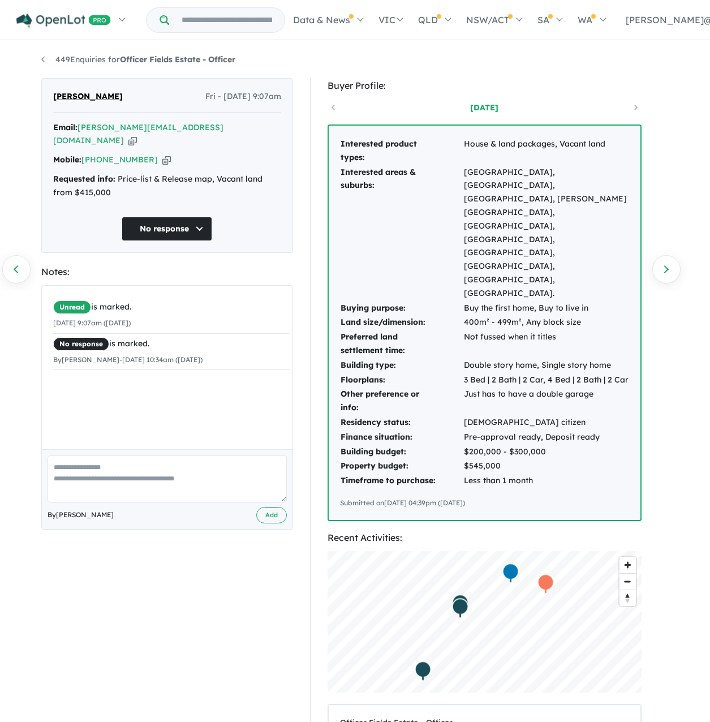  What do you see at coordinates (546, 466) in the screenshot?
I see `td: $545,000` at bounding box center [546, 466].